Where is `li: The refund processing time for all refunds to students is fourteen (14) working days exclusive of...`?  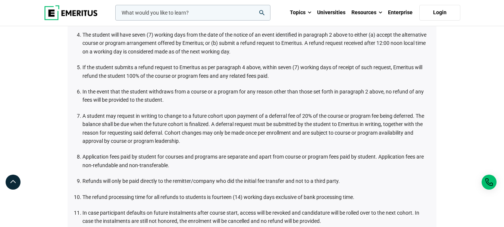
li: The refund processing time for all refunds to students is fourteen (14) working days exclusive of... is located at coordinates (256, 197).